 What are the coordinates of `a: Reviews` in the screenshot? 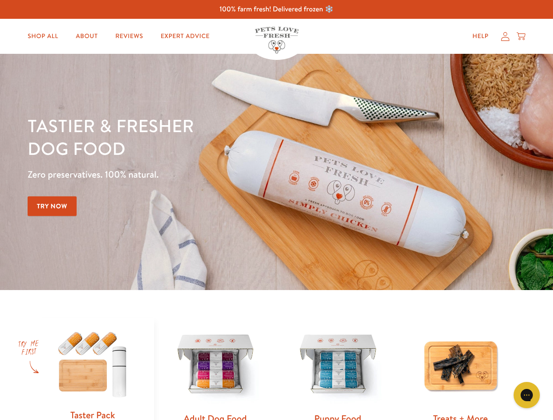 It's located at (129, 36).